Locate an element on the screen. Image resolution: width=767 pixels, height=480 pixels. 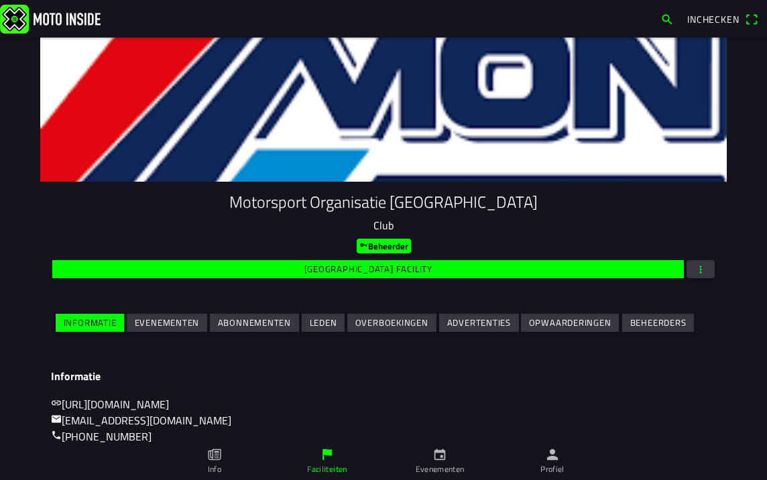
ion-icon: mail is located at coordinates (56, 419).